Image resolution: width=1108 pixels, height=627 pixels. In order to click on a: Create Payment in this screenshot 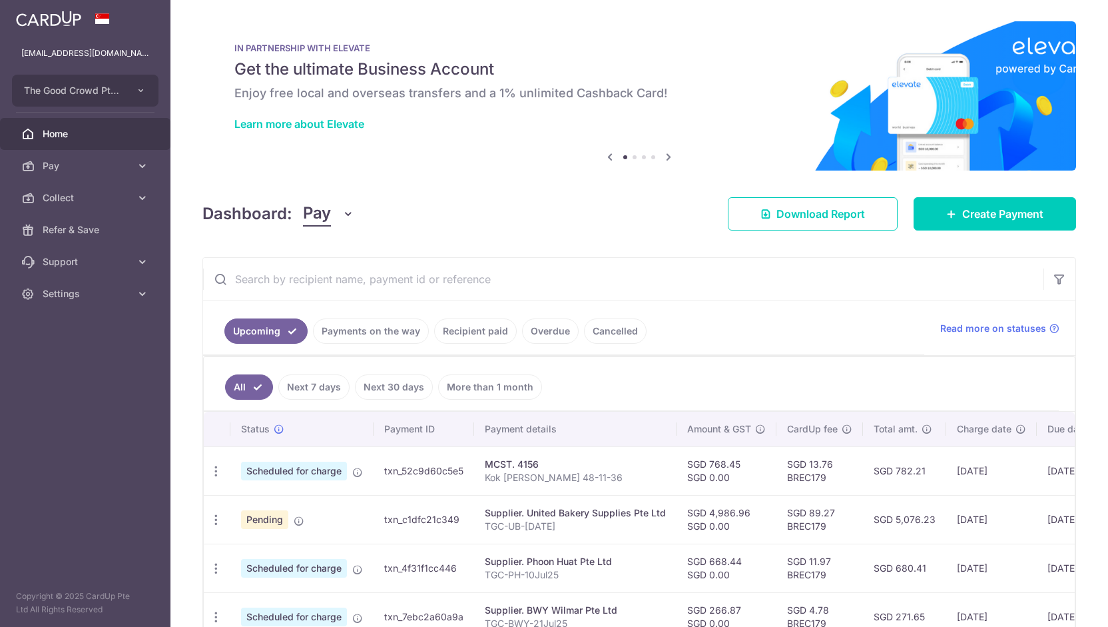, I will do `click(995, 214)`.